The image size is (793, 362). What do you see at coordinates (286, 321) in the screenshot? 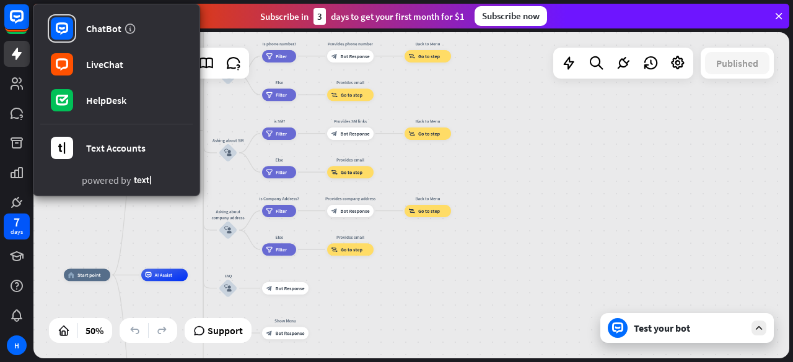
I see `div: Show Menu` at bounding box center [286, 321].